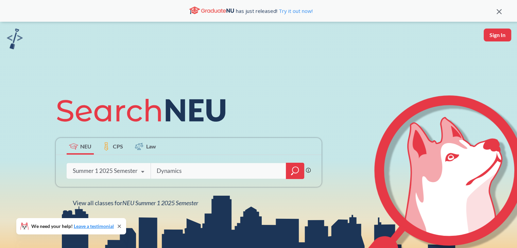  I want to click on span: NEU, so click(86, 146).